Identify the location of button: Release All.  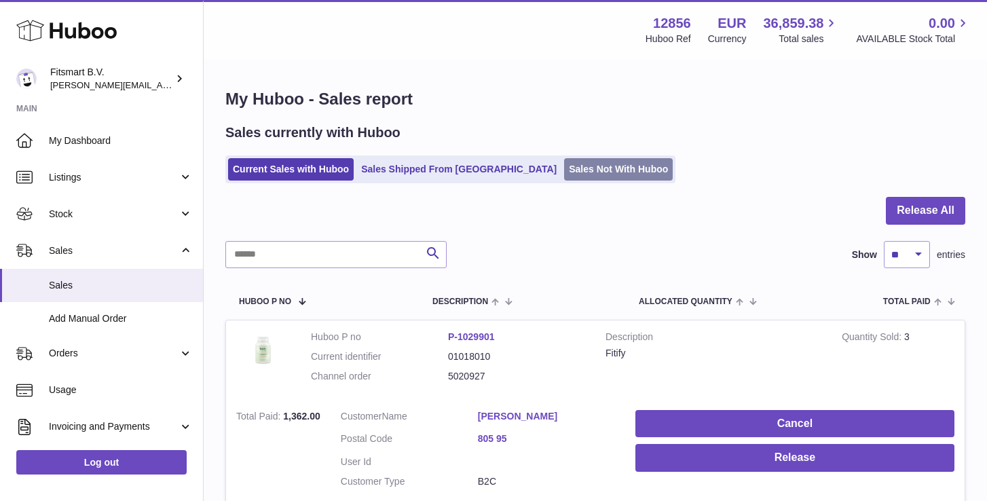
(925, 210).